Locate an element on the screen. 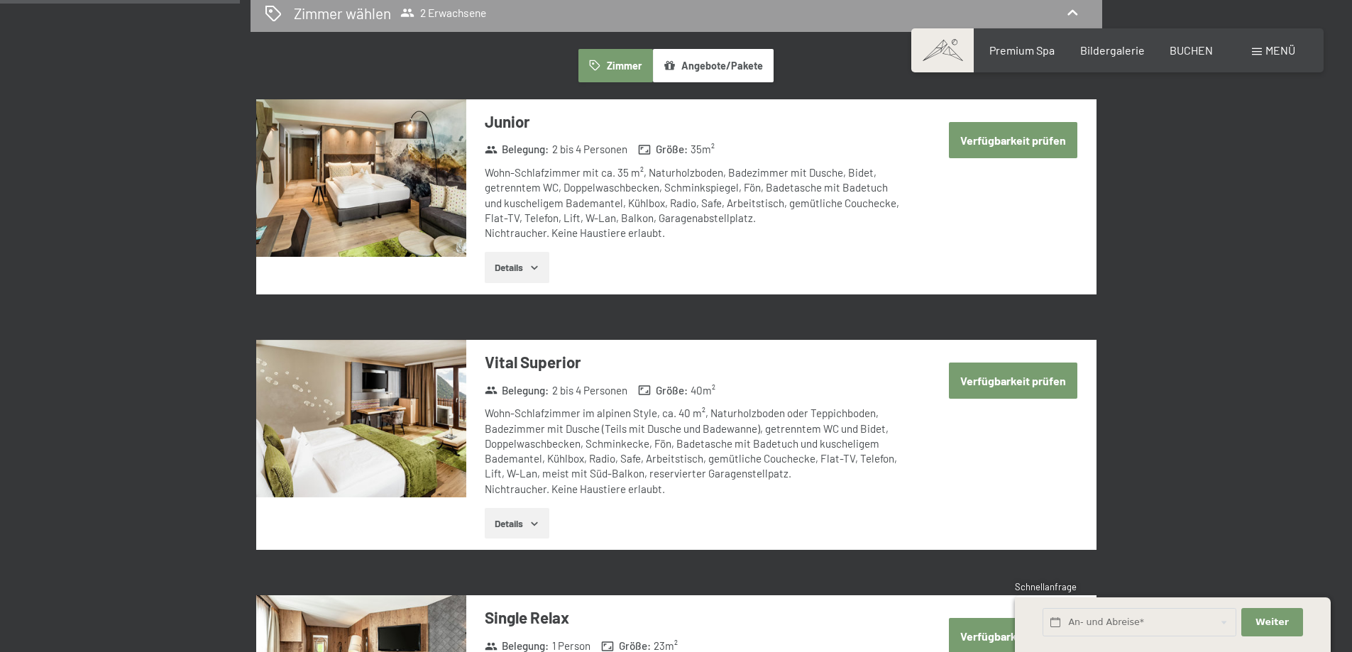 The height and width of the screenshot is (652, 1352). span: Weiter is located at coordinates (1272, 623).